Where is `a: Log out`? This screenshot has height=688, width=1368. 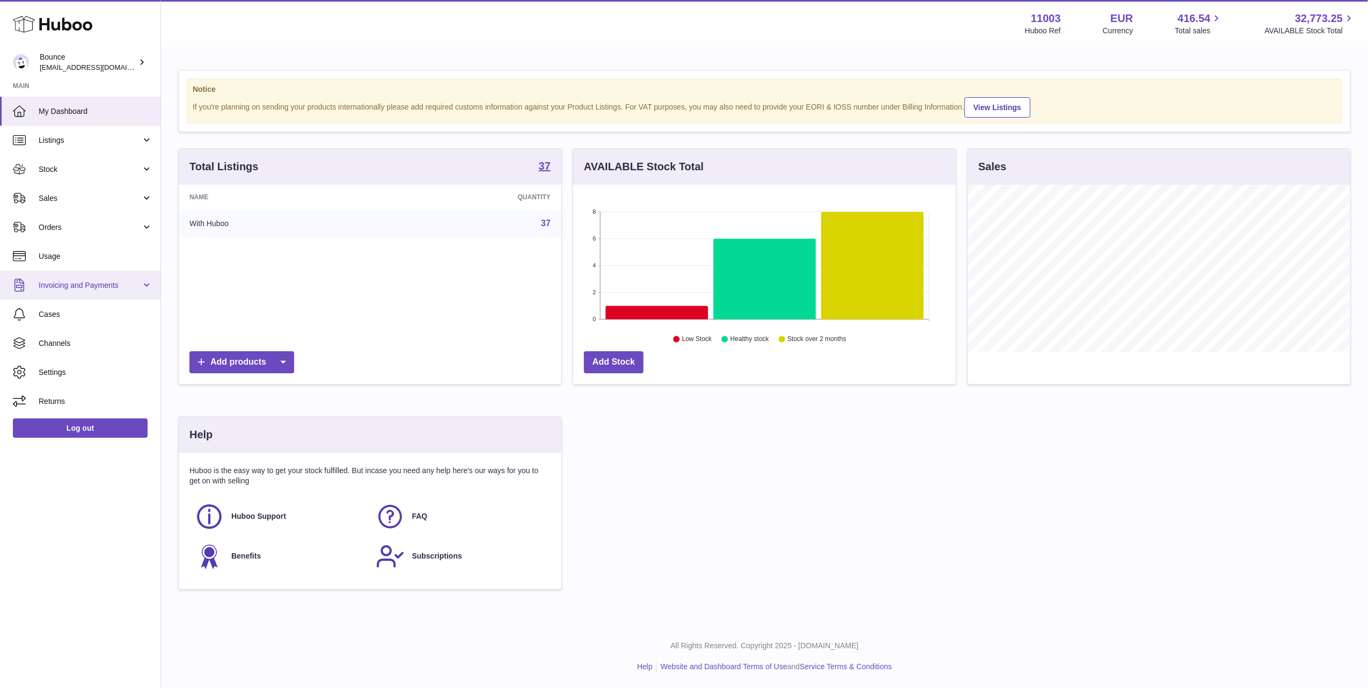 a: Log out is located at coordinates (80, 428).